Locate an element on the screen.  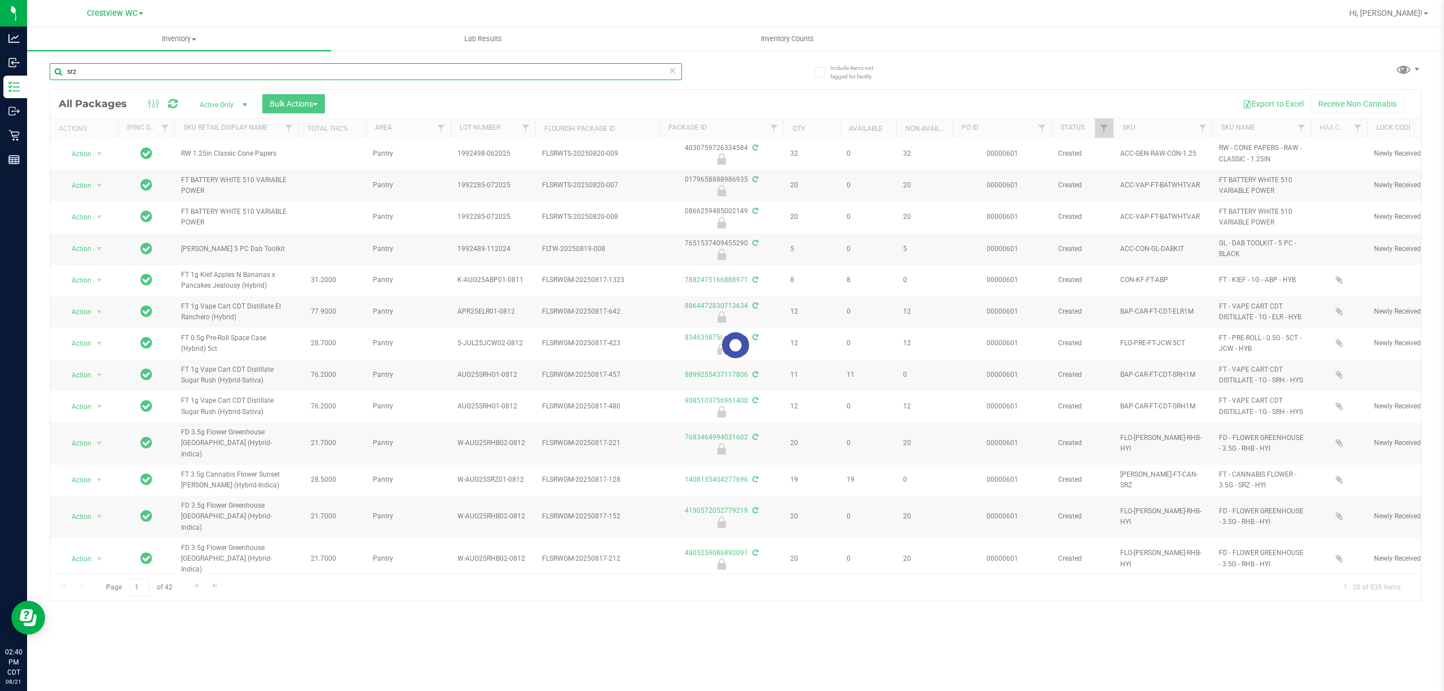
span: Inventory Counts is located at coordinates (788, 39).